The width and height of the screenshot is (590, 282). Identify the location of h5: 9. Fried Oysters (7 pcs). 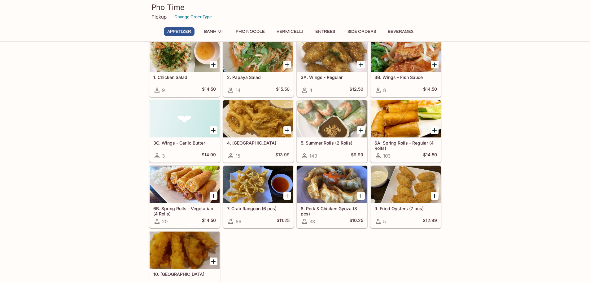
(406, 209).